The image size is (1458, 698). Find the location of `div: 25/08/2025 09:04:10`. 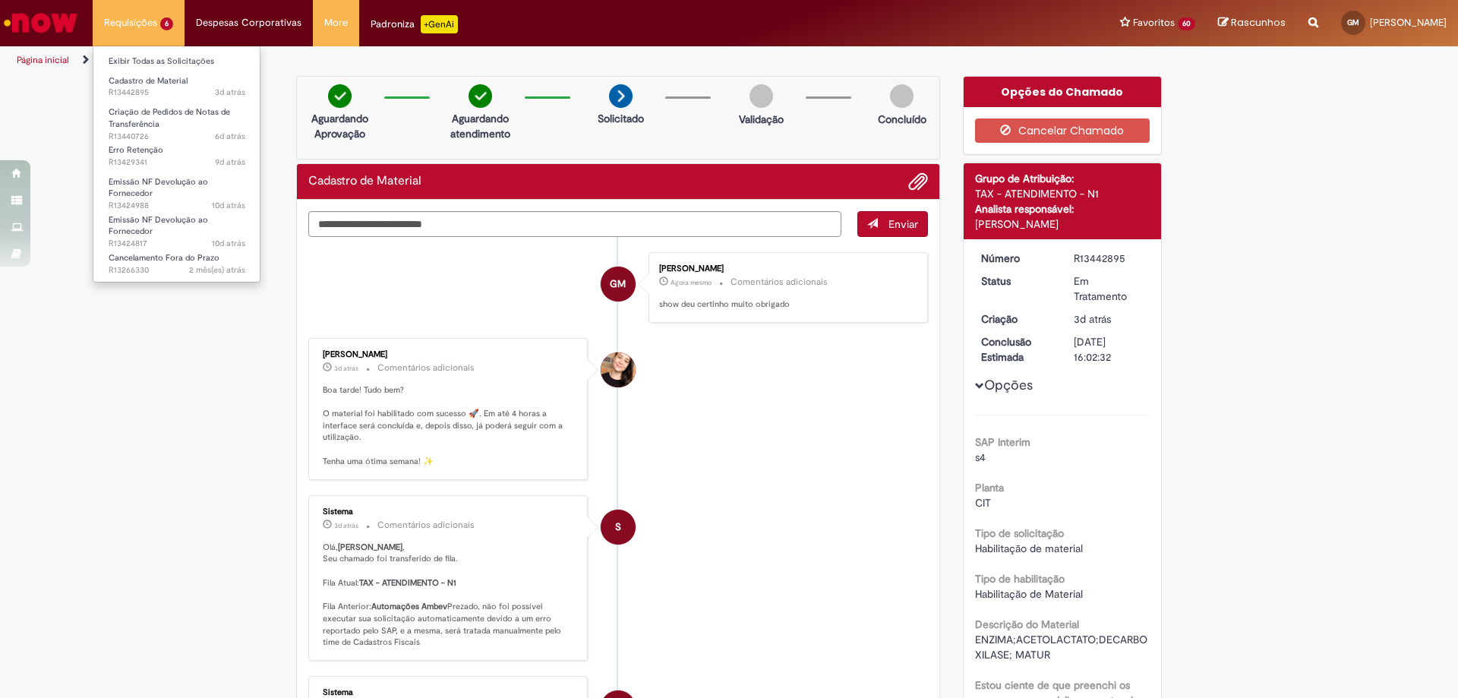

div: 25/08/2025 09:04:10 is located at coordinates (1109, 319).